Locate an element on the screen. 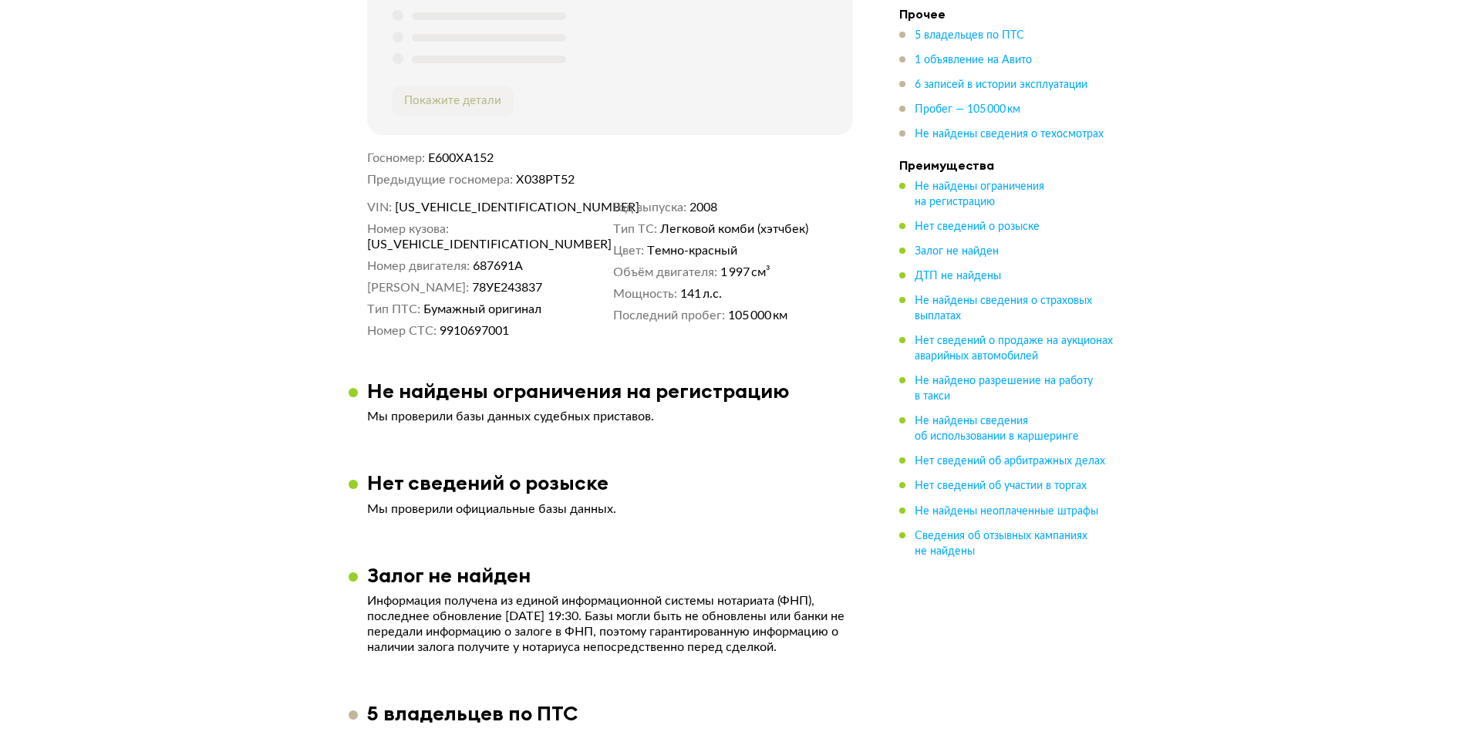 The image size is (1463, 742). dt: Мощность is located at coordinates (645, 294).